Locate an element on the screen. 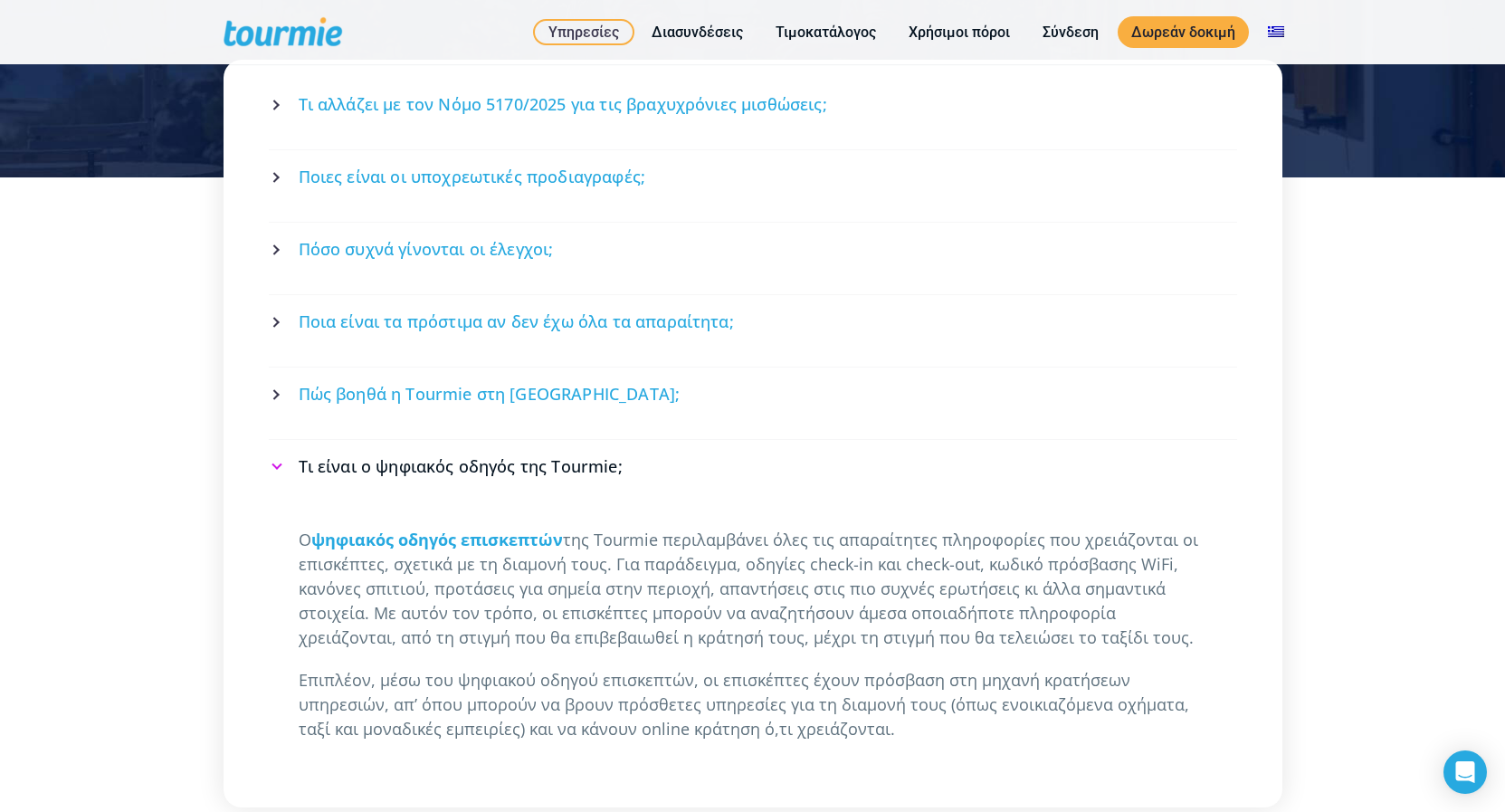 The image size is (1505, 812). a: Σύνδεση is located at coordinates (1071, 32).